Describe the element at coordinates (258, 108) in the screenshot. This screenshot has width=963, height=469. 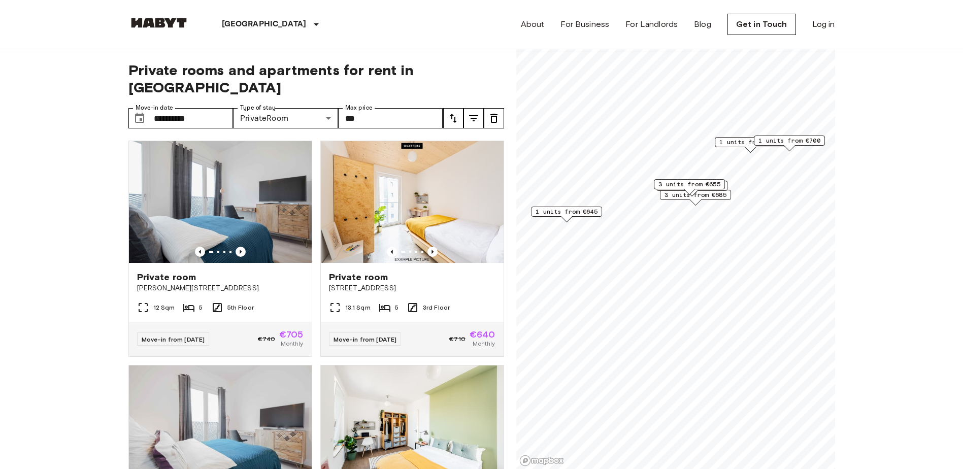
I see `label: Type of stay` at that location.